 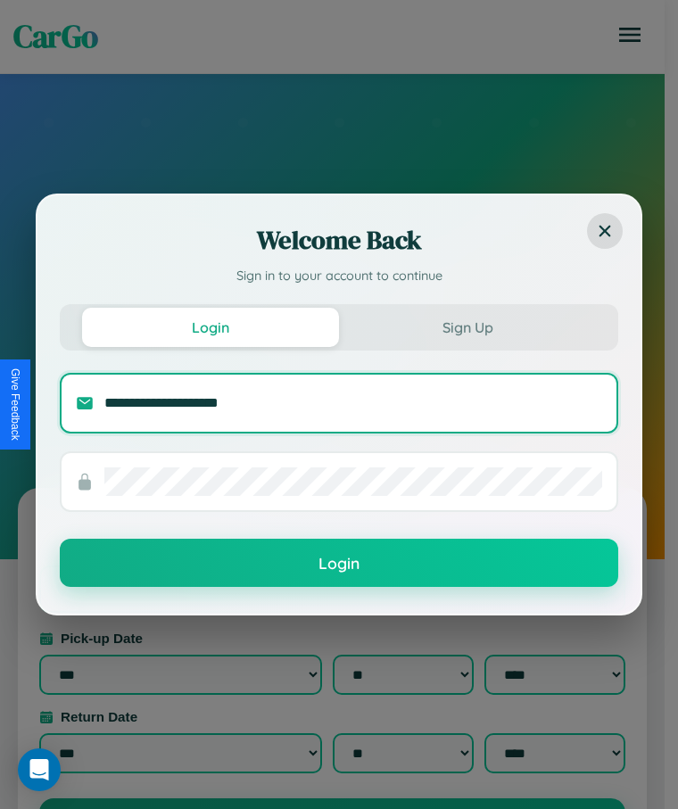 What do you see at coordinates (468, 327) in the screenshot?
I see `button: Sign Up` at bounding box center [468, 327].